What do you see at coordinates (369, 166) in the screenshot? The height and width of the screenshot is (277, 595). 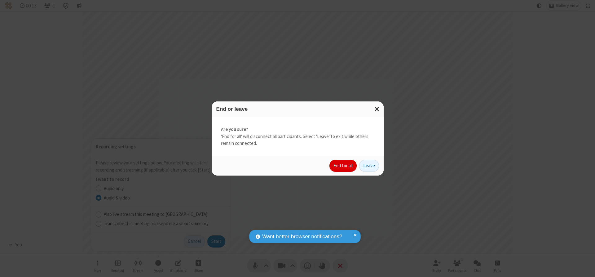 I see `button: Leave` at bounding box center [369, 166].